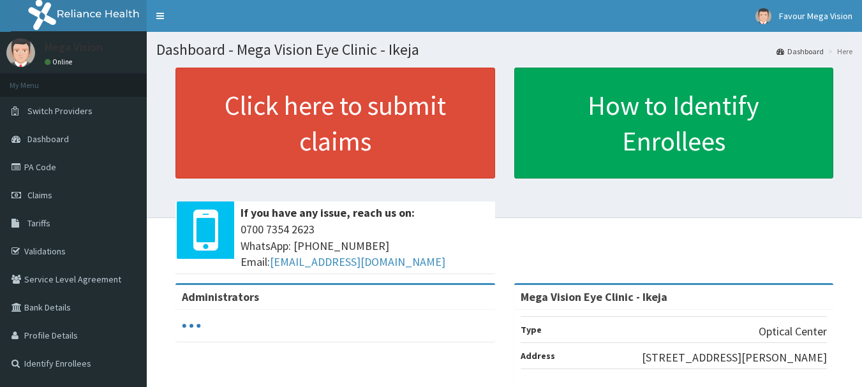 The width and height of the screenshot is (862, 387). What do you see at coordinates (674, 123) in the screenshot?
I see `a: How to Identify Enrollees` at bounding box center [674, 123].